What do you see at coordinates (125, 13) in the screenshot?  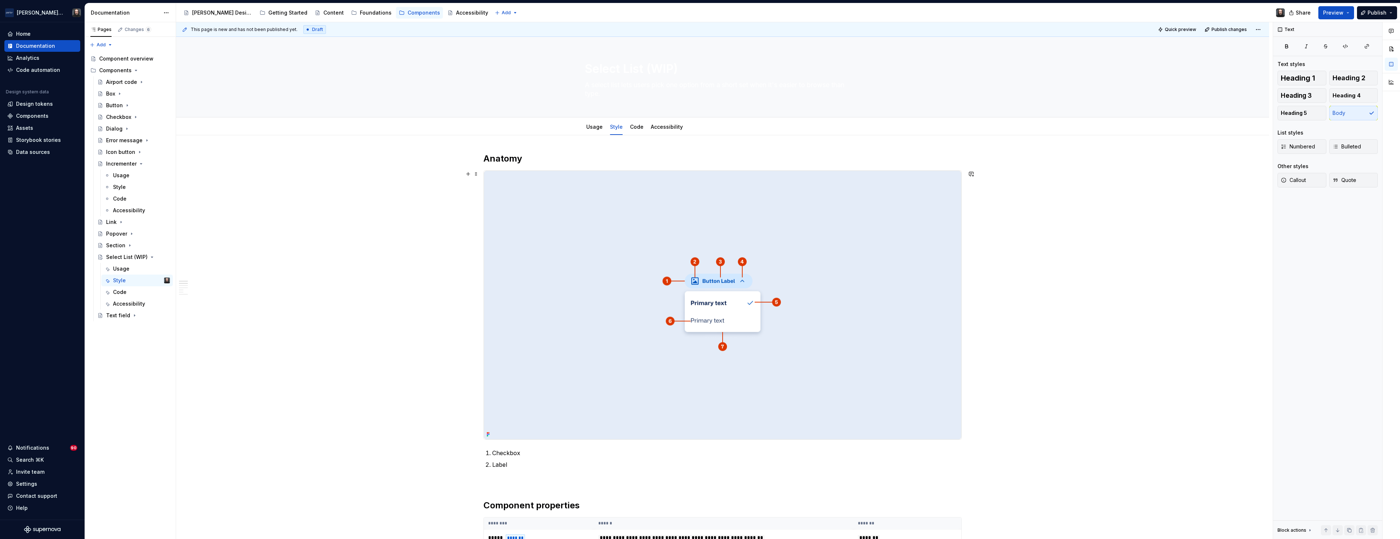 I see `div: Documentation` at bounding box center [125, 13].